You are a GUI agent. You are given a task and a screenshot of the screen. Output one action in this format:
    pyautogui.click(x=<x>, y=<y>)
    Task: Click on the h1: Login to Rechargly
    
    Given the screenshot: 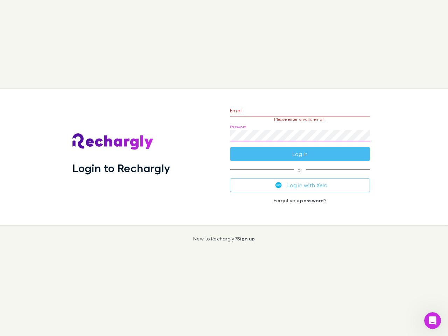 What is the action you would take?
    pyautogui.click(x=121, y=168)
    